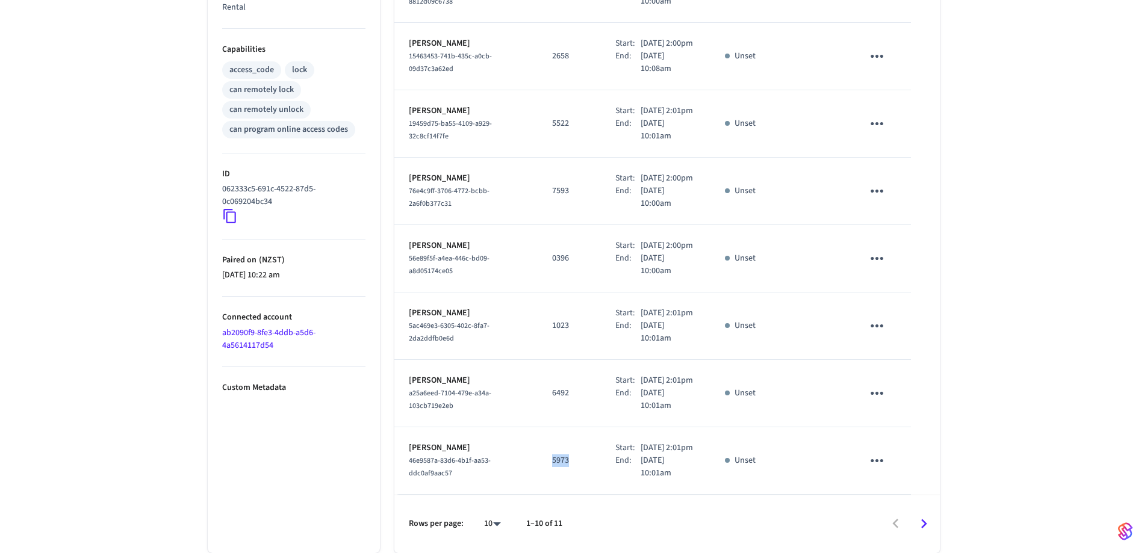  What do you see at coordinates (291, 196) in the screenshot?
I see `p: 062333c5-691c-4522-87d5-0c069204bc34` at bounding box center [291, 196].